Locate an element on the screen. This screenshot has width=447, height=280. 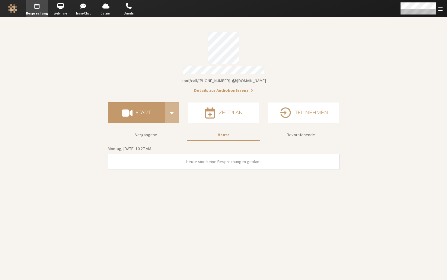
button: Teilnehmen is located at coordinates (303, 113).